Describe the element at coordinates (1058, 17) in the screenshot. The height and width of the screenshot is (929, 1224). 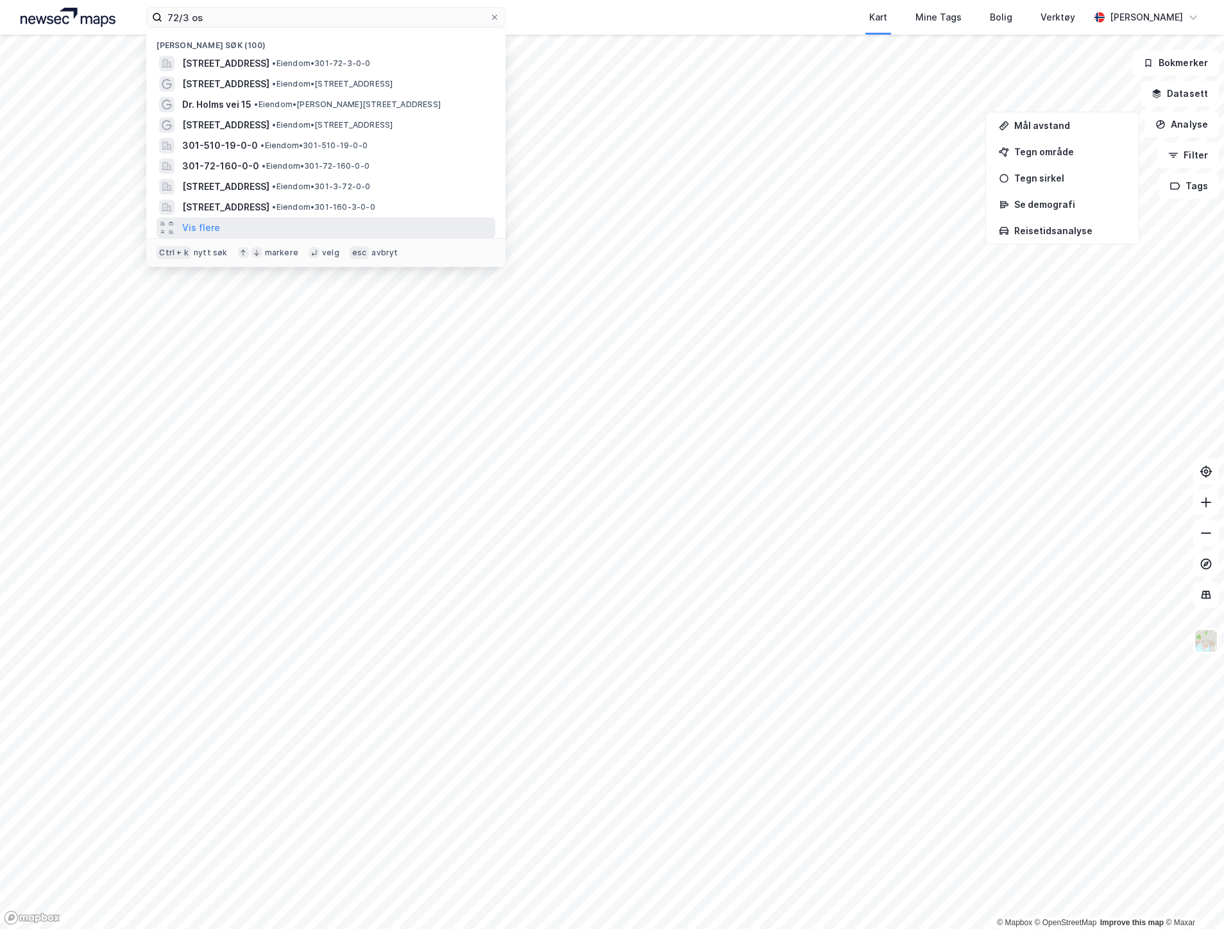
I see `div: Verktøy` at that location.